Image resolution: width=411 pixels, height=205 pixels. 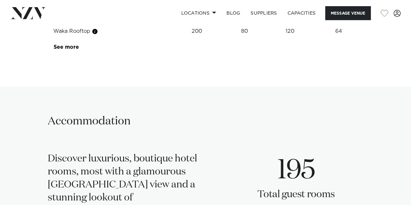 What do you see at coordinates (198, 13) in the screenshot?
I see `a: Locations` at bounding box center [198, 13].